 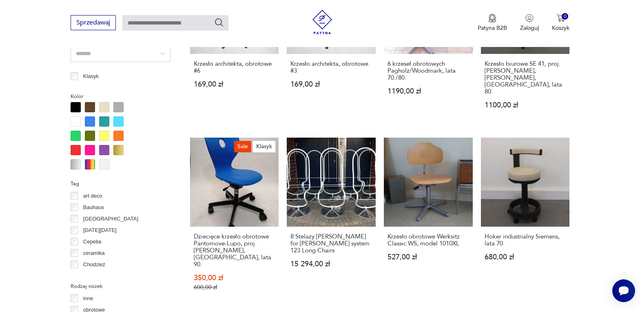 I want to click on p: 15 294,00 zł, so click(x=331, y=264).